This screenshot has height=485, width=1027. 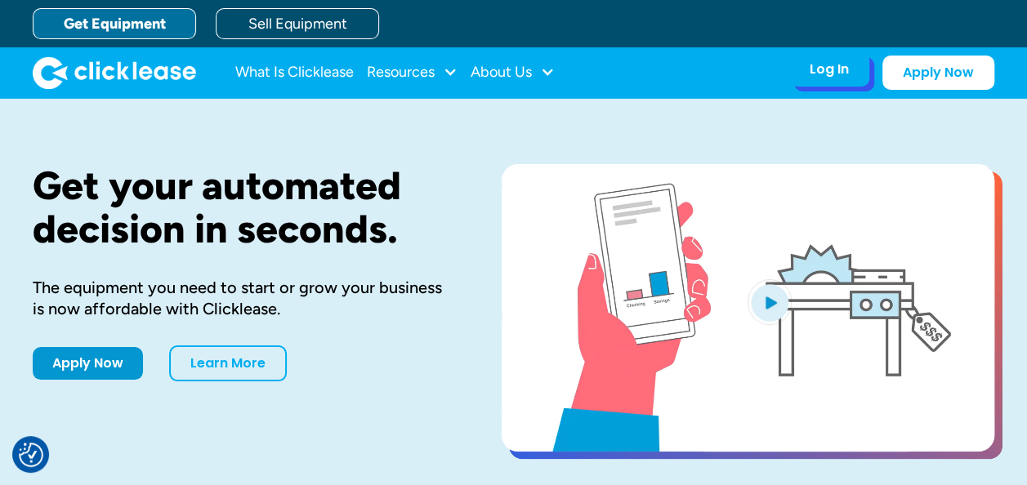 I want to click on a: Learn More, so click(x=228, y=363).